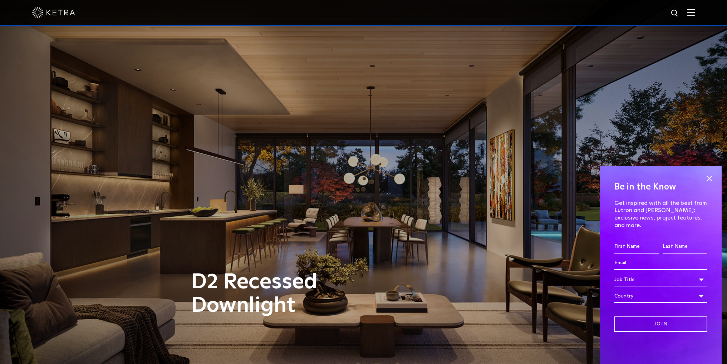 The height and width of the screenshot is (364, 727). I want to click on div: Job Title, so click(660, 279).